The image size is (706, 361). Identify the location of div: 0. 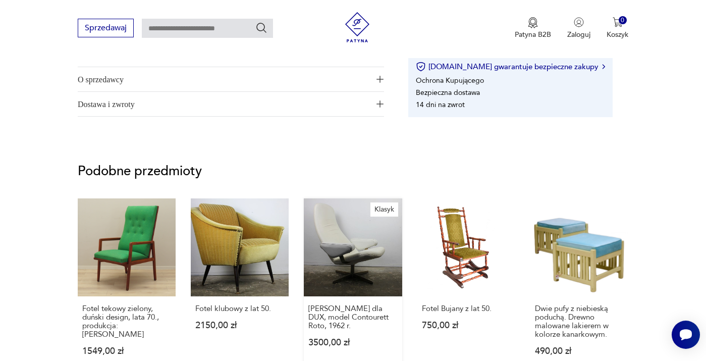
(623, 20).